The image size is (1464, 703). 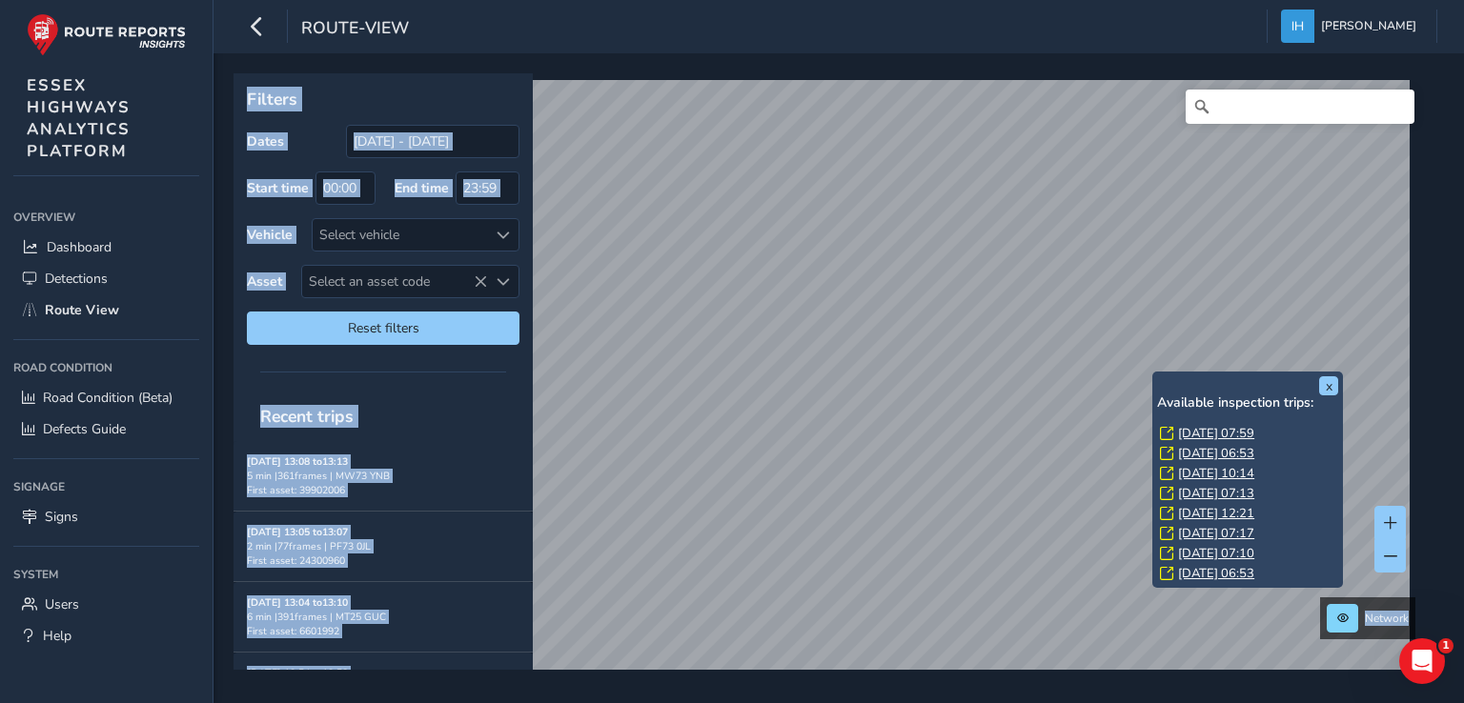 I want to click on span: First asset: 39902006, so click(x=295, y=490).